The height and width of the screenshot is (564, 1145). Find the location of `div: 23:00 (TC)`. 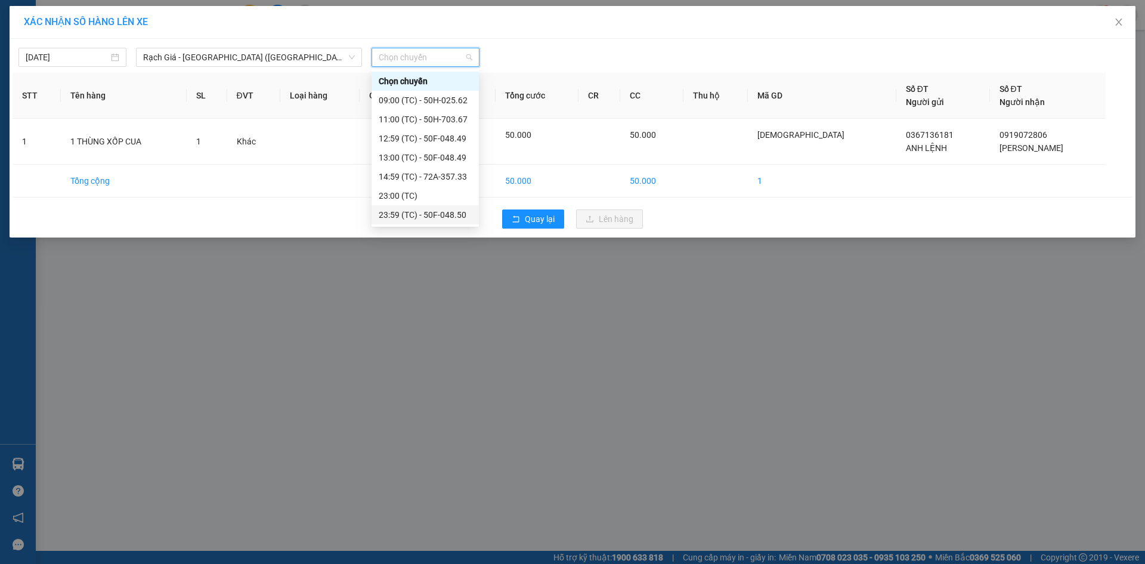

div: 23:00 (TC) is located at coordinates (425, 196).